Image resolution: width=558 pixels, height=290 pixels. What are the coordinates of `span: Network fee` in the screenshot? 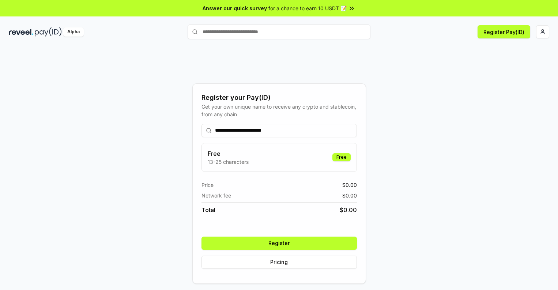 It's located at (216, 195).